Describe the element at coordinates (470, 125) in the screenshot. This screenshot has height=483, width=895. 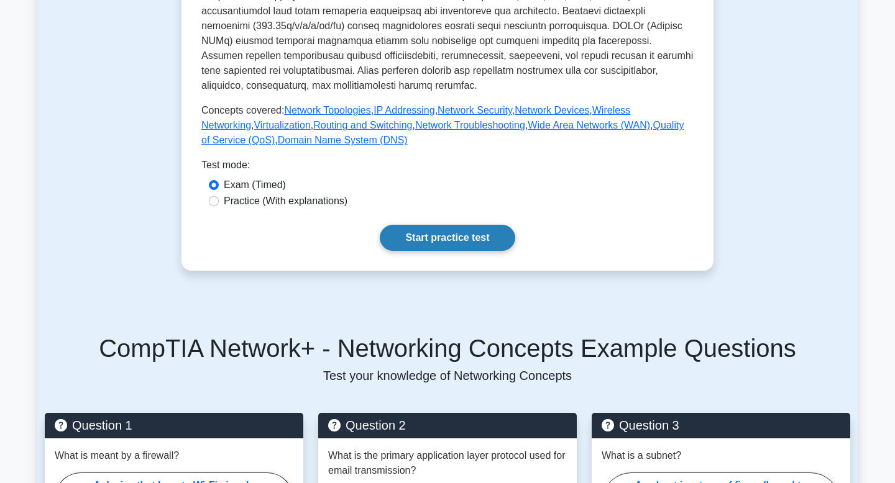
I see `a: Network Troubleshooting` at that location.